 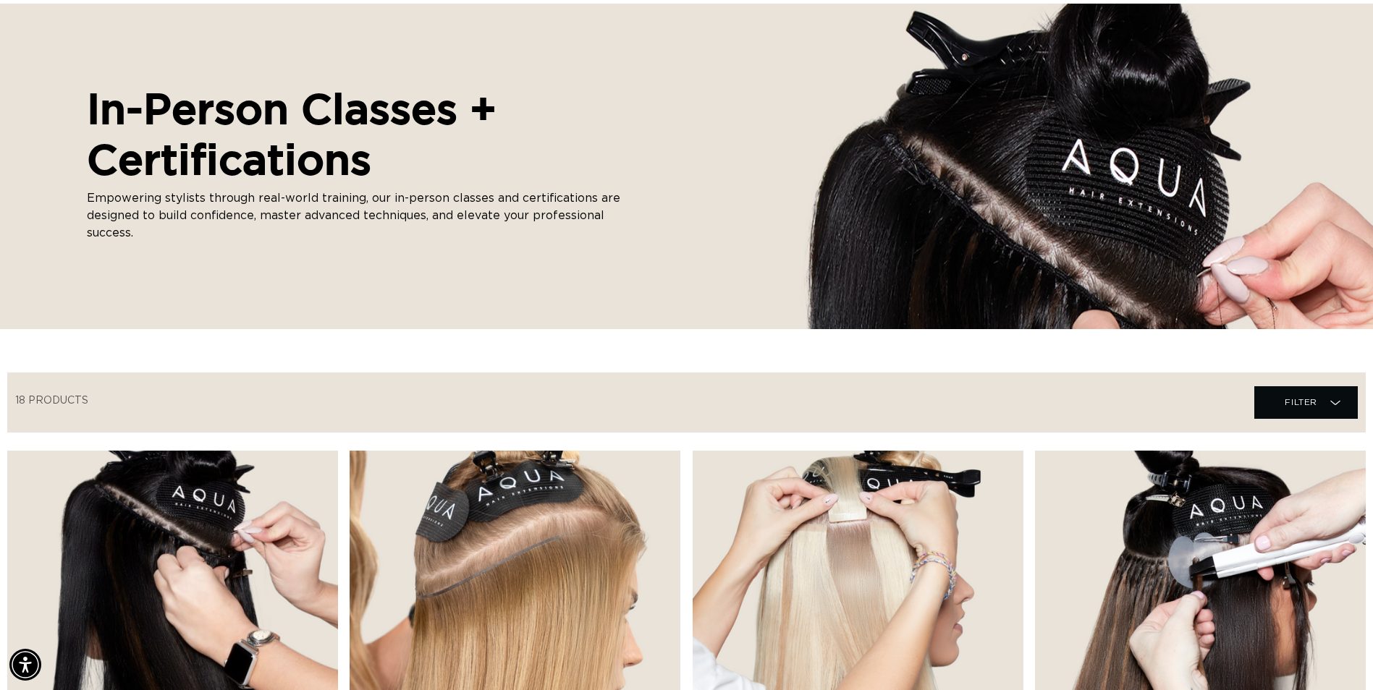 What do you see at coordinates (25, 665) in the screenshot?
I see `div: Accessibility Menu` at bounding box center [25, 665].